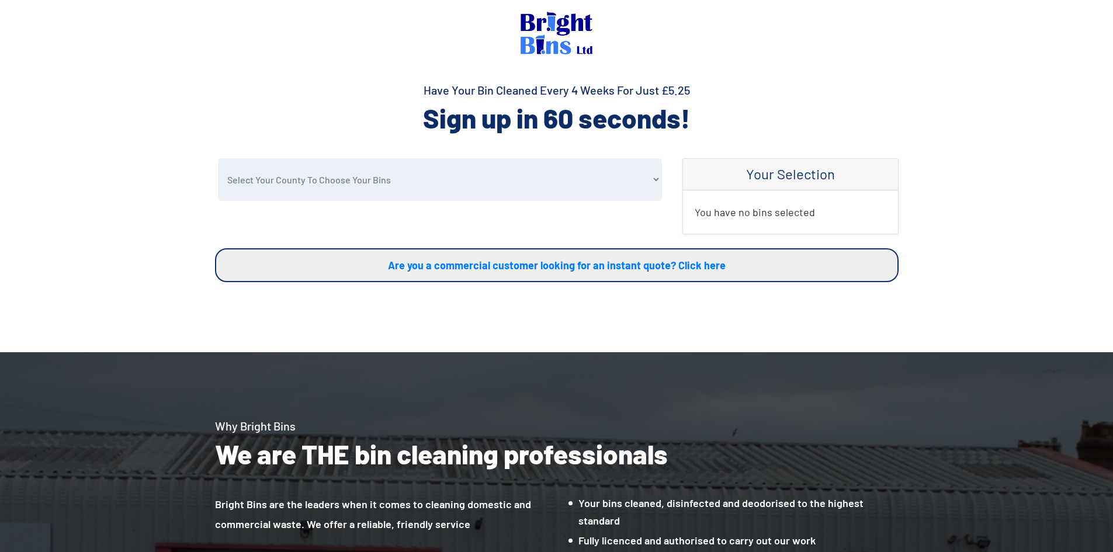 This screenshot has width=1113, height=552. Describe the element at coordinates (557, 426) in the screenshot. I see `h4: Why Bright Bins` at that location.